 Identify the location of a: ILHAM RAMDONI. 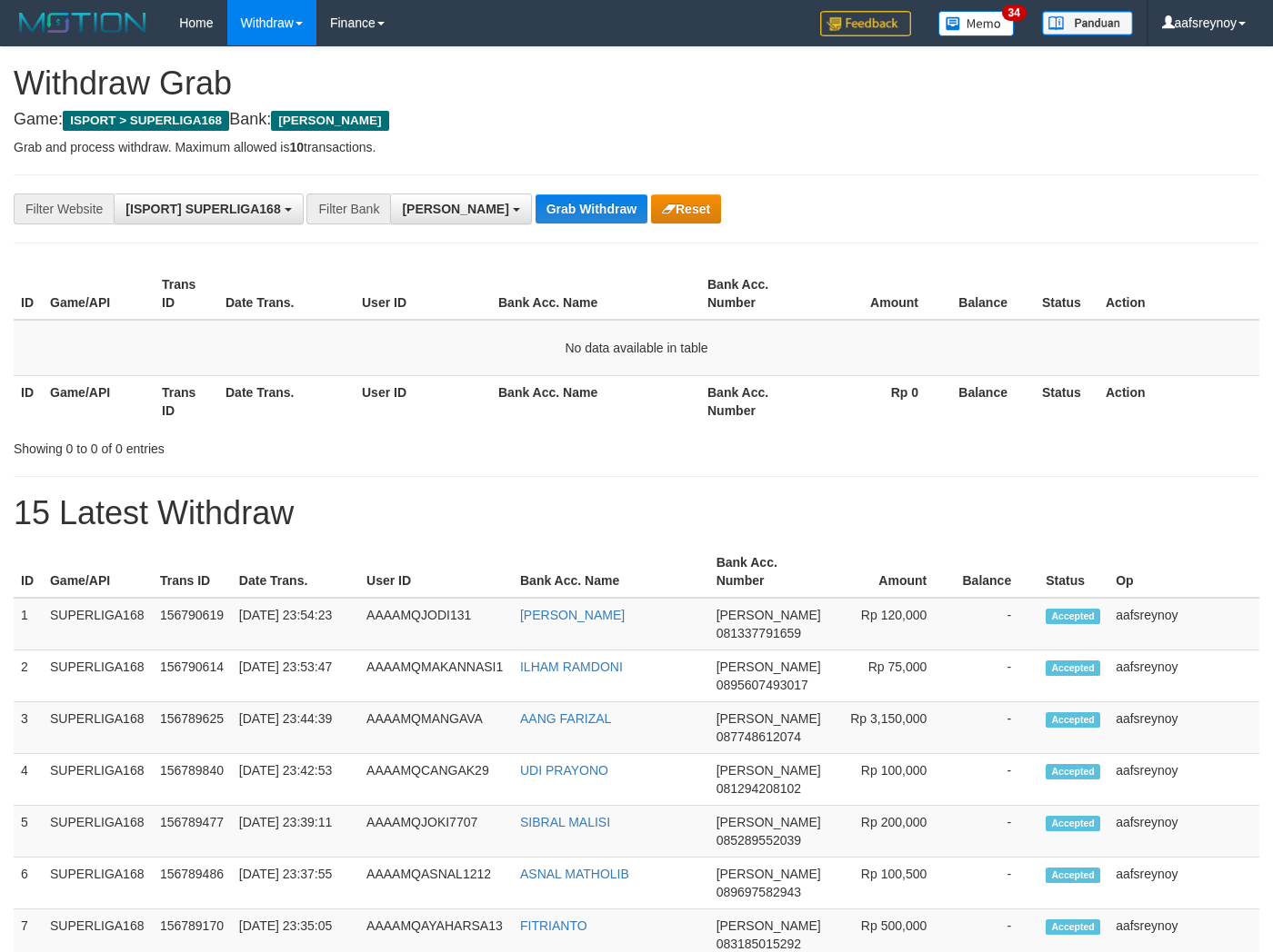
(571, 667).